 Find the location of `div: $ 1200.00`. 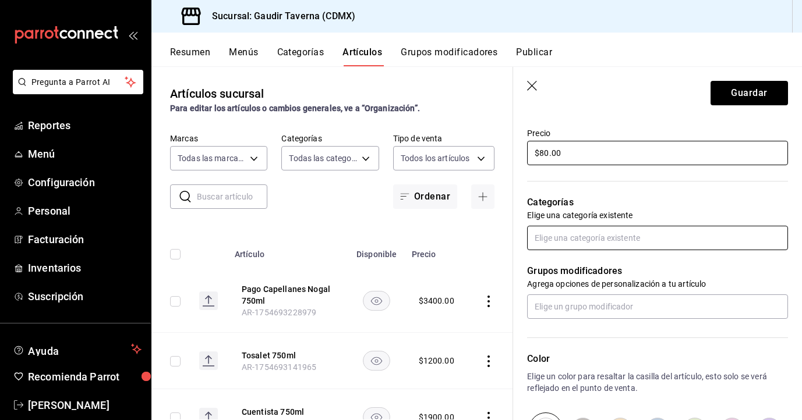

div: $ 1200.00 is located at coordinates (436, 361).